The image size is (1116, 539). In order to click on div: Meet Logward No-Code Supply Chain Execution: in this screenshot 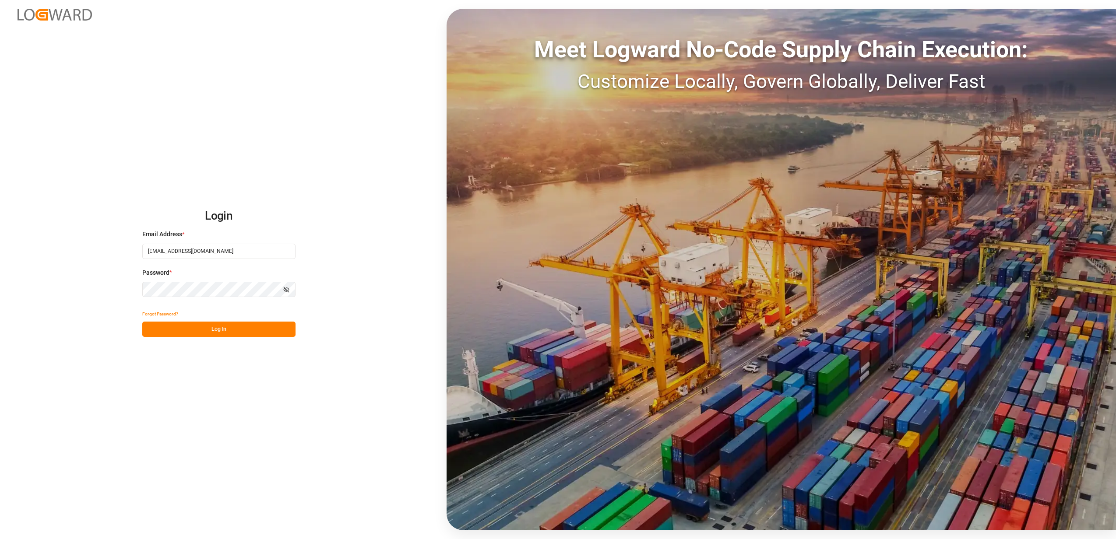, I will do `click(781, 50)`.